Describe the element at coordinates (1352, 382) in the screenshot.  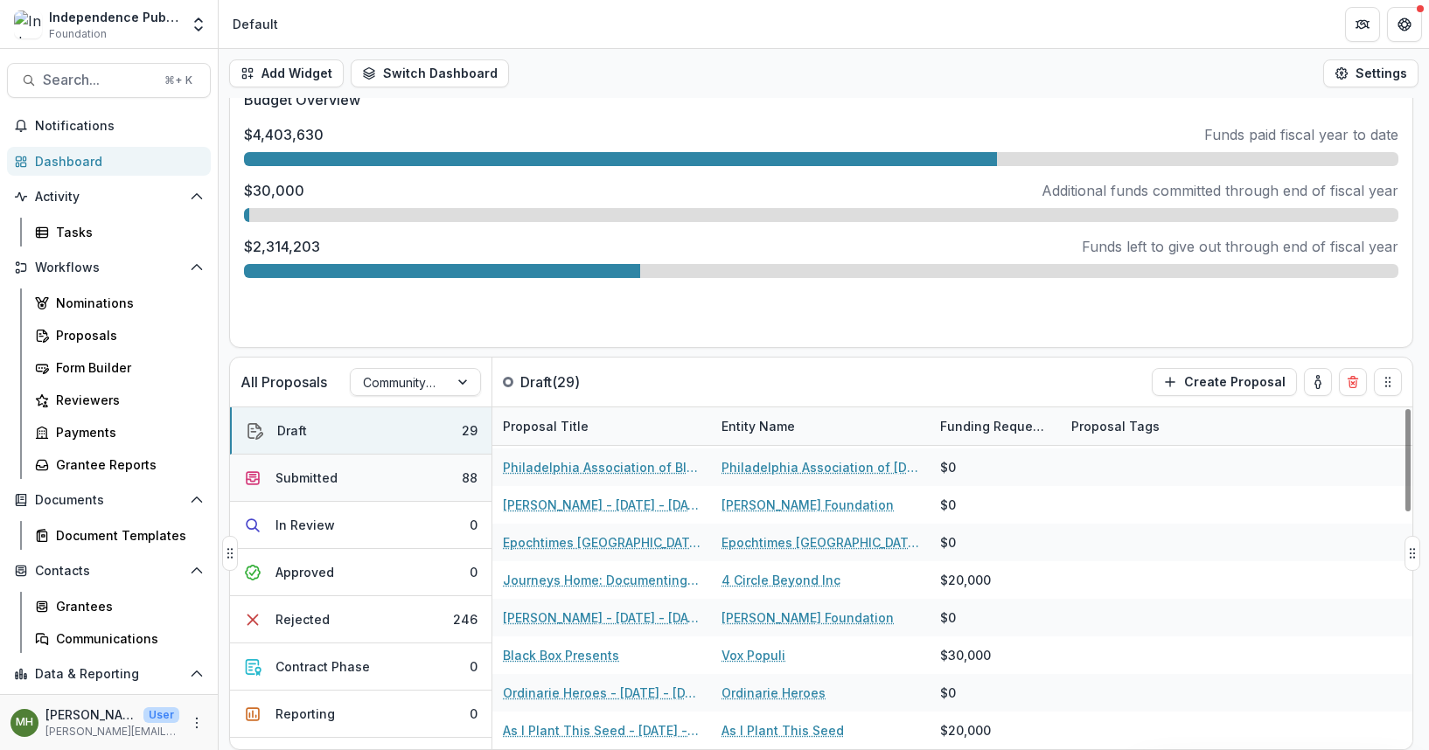
I see `button: Delete card` at that location.